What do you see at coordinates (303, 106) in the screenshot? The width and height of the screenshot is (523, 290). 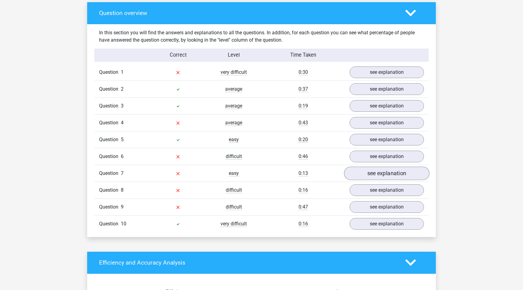 I see `span: 0:19` at bounding box center [303, 106].